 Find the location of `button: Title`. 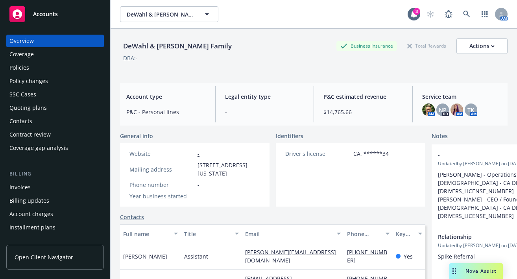

button: Title is located at coordinates (211, 234).